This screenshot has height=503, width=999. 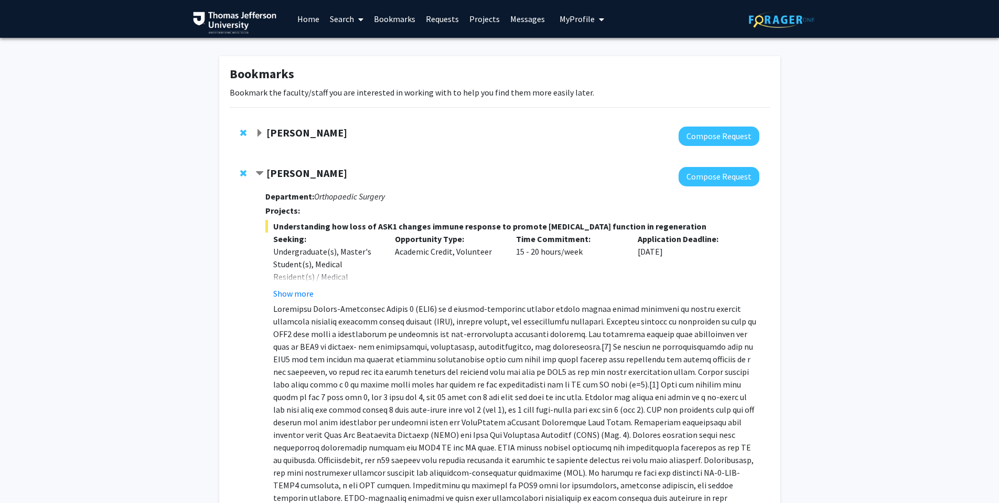 What do you see at coordinates (691, 239) in the screenshot?
I see `p: Application Deadline:` at bounding box center [691, 239].